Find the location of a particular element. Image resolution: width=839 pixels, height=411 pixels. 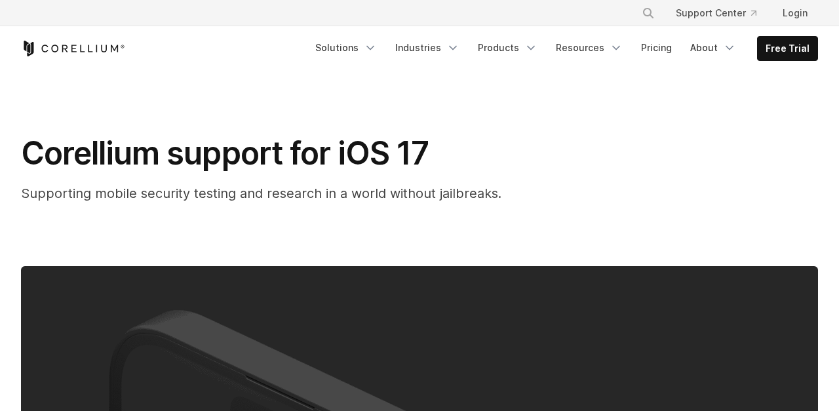

a: Corellium Home is located at coordinates (73, 48).